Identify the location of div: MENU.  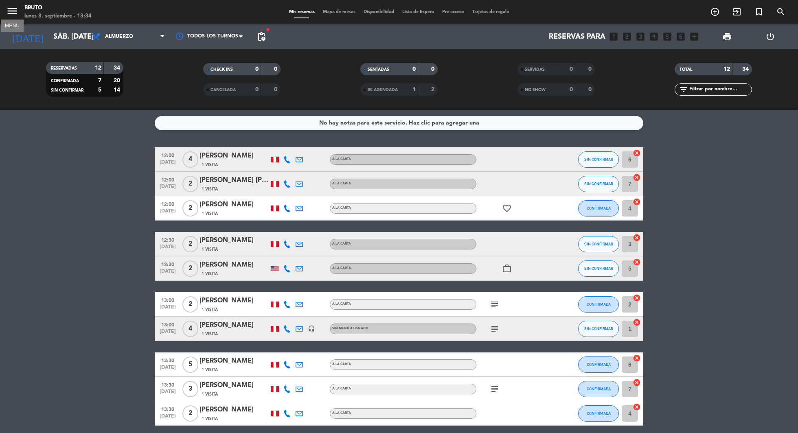
(12, 25).